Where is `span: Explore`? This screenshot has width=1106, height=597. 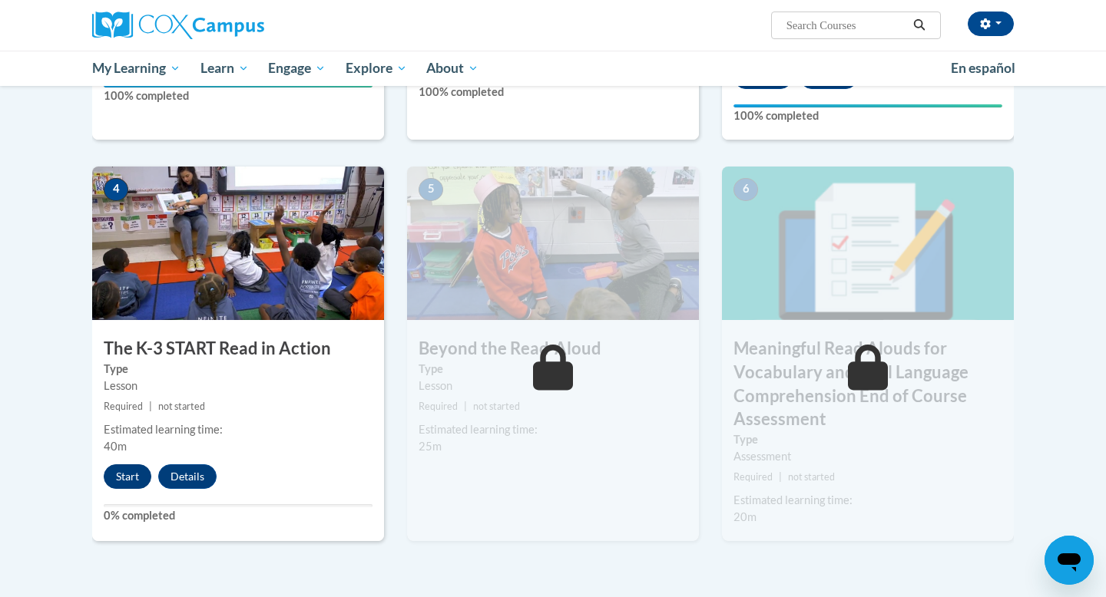
span: Explore is located at coordinates (376, 68).